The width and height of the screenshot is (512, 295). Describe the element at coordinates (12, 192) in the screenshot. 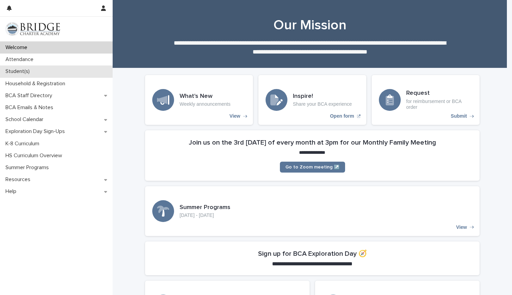

I see `p: Help` at that location.